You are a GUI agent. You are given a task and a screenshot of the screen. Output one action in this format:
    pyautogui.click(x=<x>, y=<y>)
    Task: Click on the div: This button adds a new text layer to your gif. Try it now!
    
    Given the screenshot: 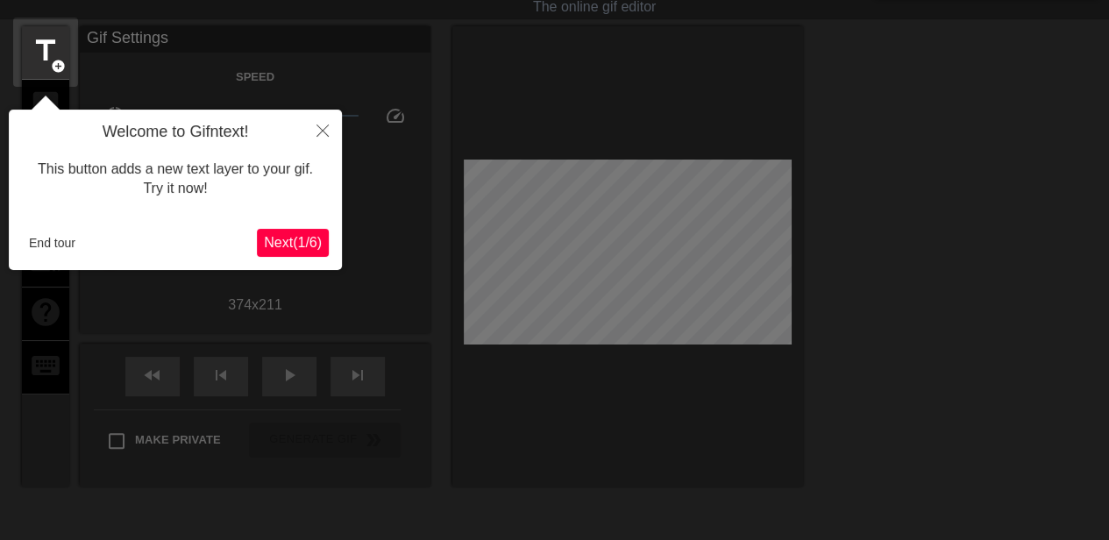 What is the action you would take?
    pyautogui.click(x=175, y=179)
    